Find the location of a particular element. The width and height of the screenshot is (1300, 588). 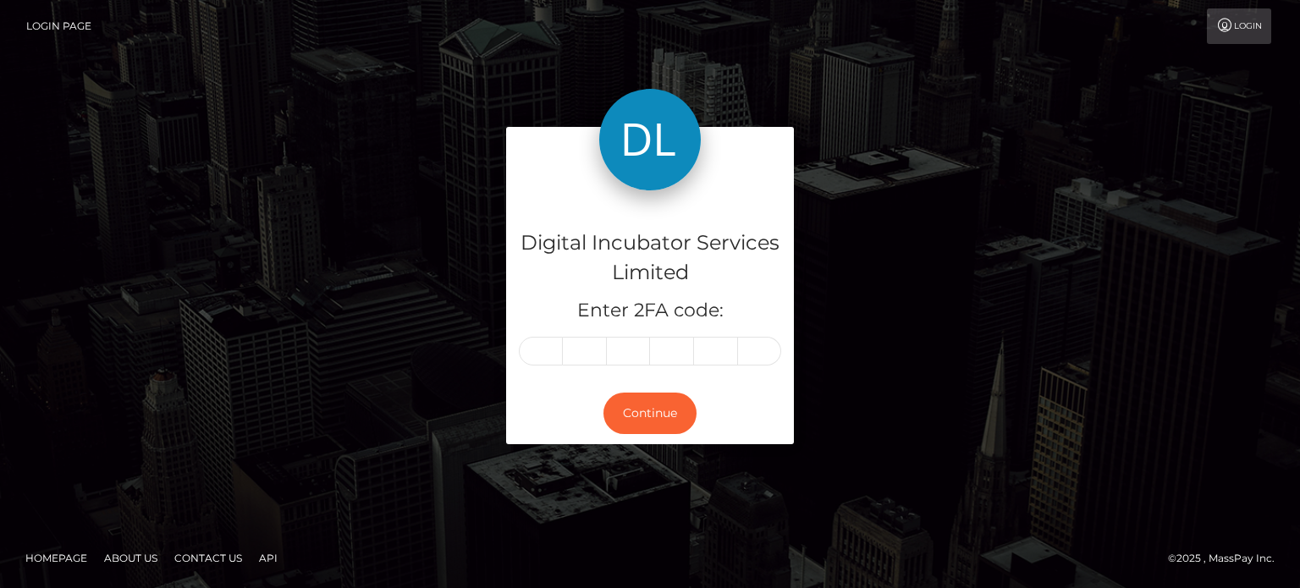

button: Continue is located at coordinates (650, 413).